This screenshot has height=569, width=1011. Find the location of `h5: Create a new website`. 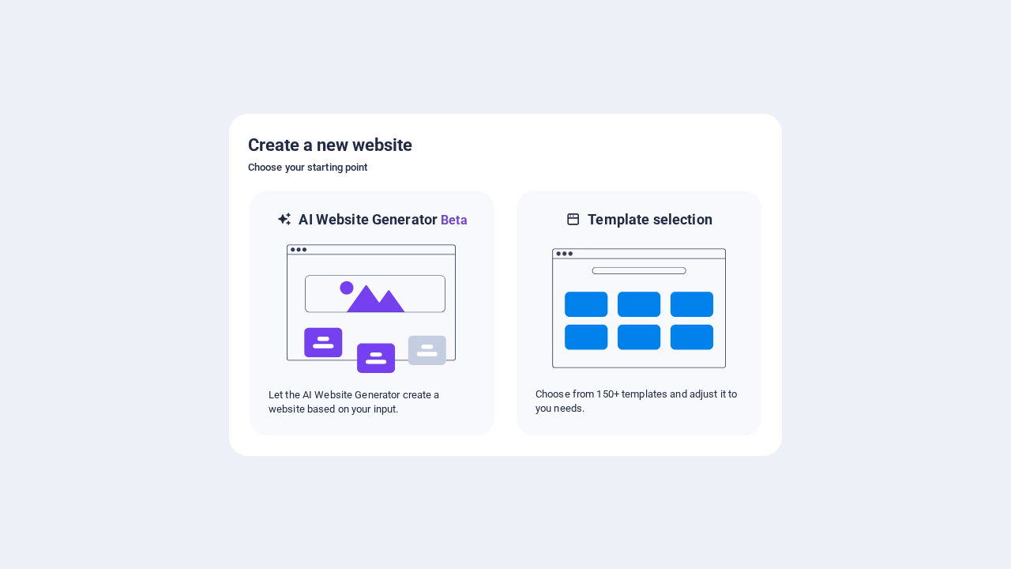

h5: Create a new website is located at coordinates (506, 145).